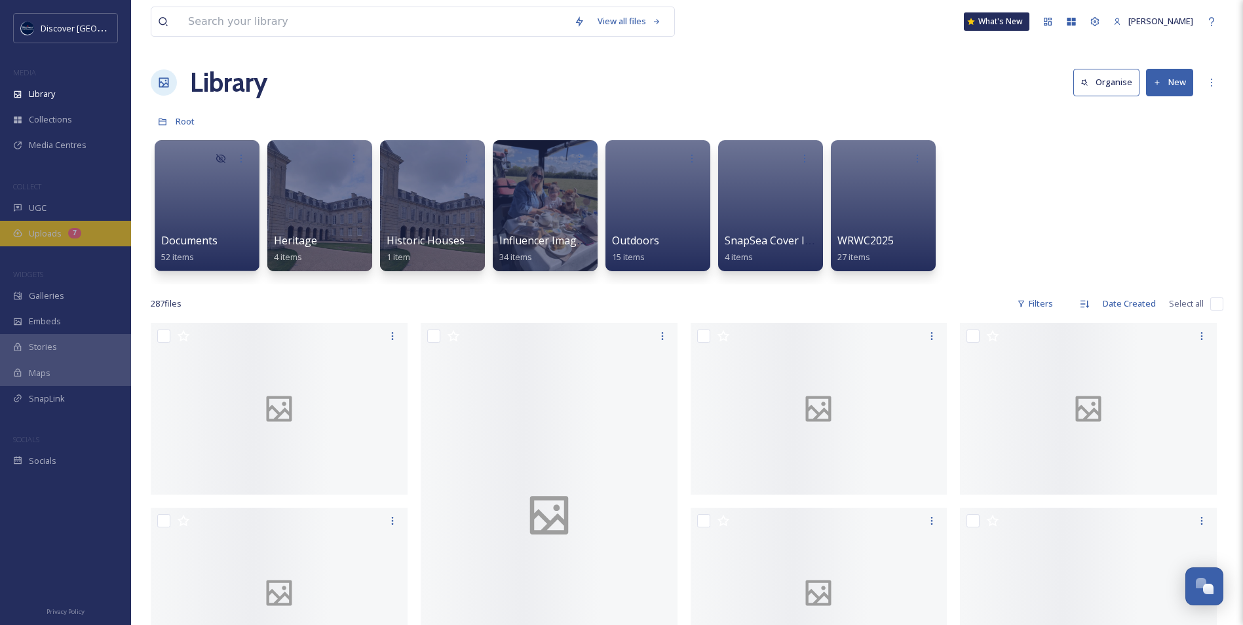 The height and width of the screenshot is (625, 1243). Describe the element at coordinates (43, 347) in the screenshot. I see `span: Stories` at that location.